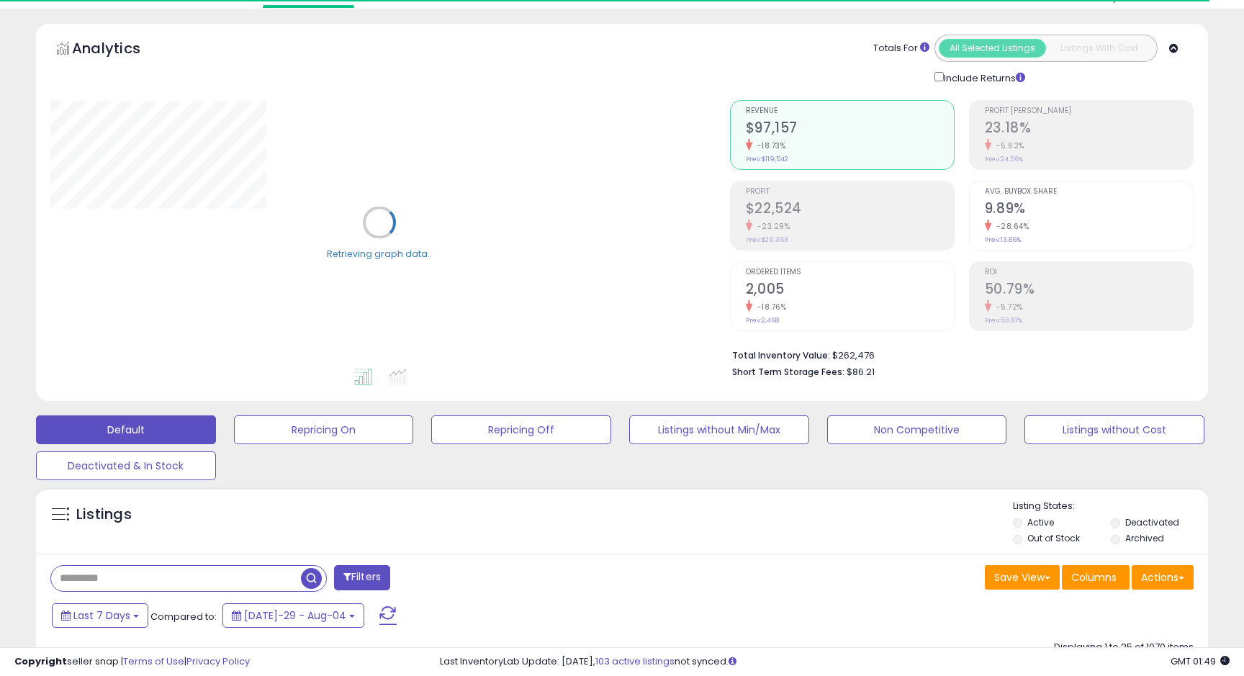  What do you see at coordinates (324, 430) in the screenshot?
I see `button: Repricing On` at bounding box center [324, 430].